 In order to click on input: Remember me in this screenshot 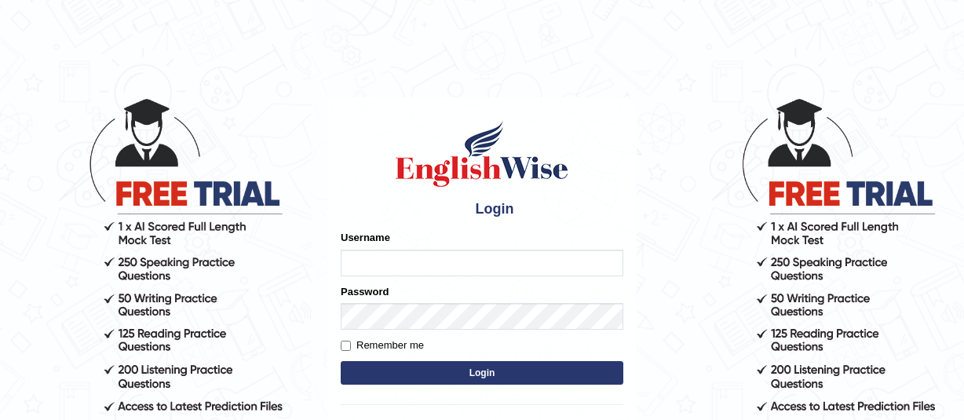, I will do `click(345, 345)`.